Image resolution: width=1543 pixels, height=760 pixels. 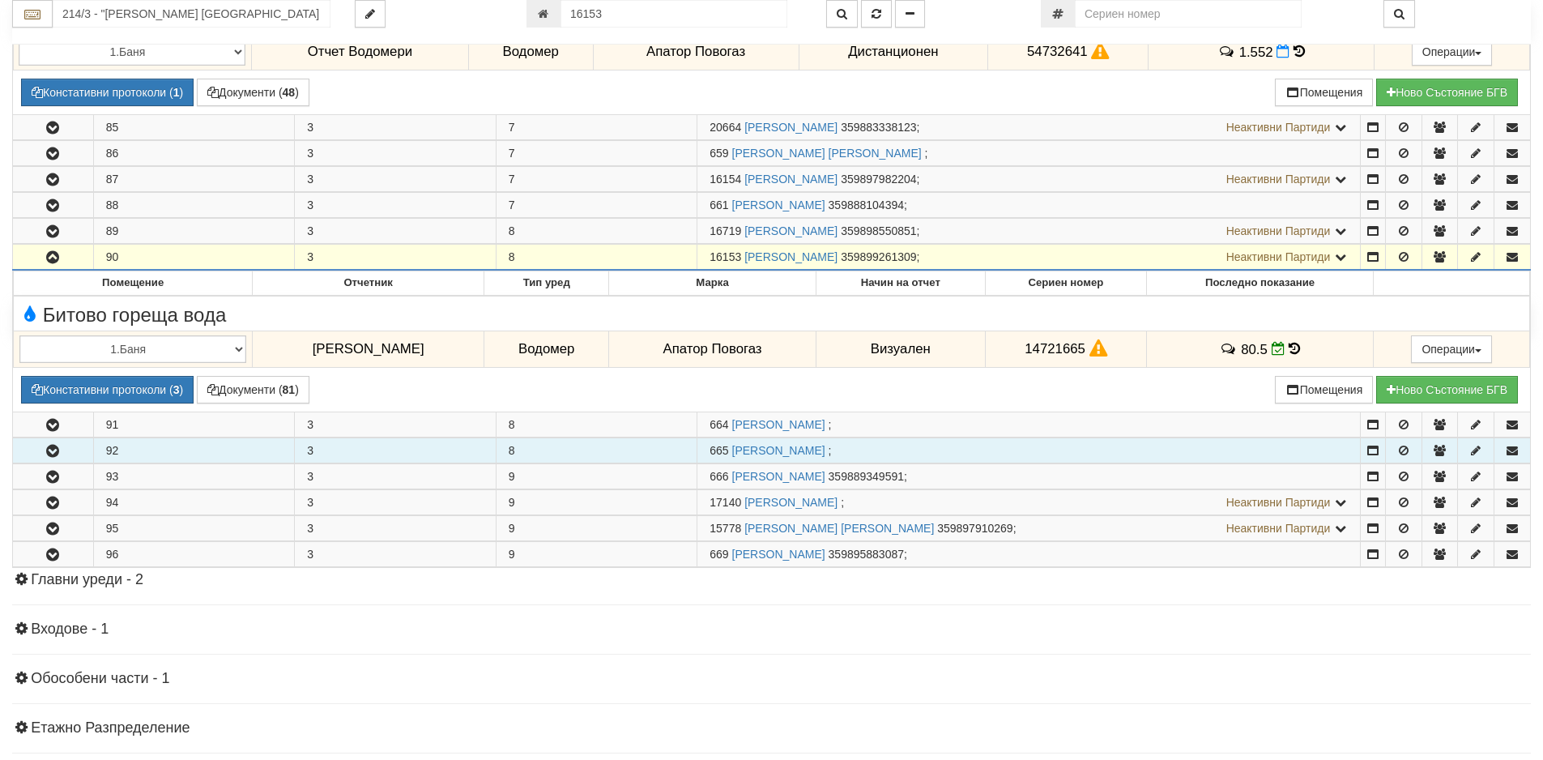 I want to click on span: 54732641, so click(x=1057, y=51).